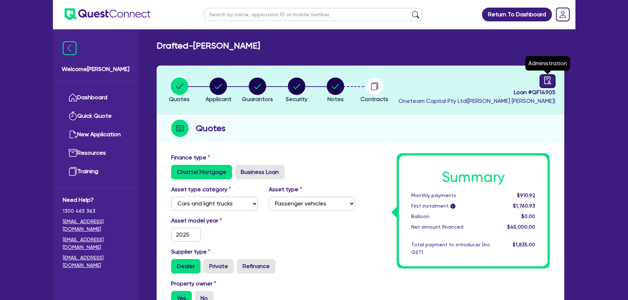  Describe the element at coordinates (548, 81) in the screenshot. I see `a: audit` at that location.